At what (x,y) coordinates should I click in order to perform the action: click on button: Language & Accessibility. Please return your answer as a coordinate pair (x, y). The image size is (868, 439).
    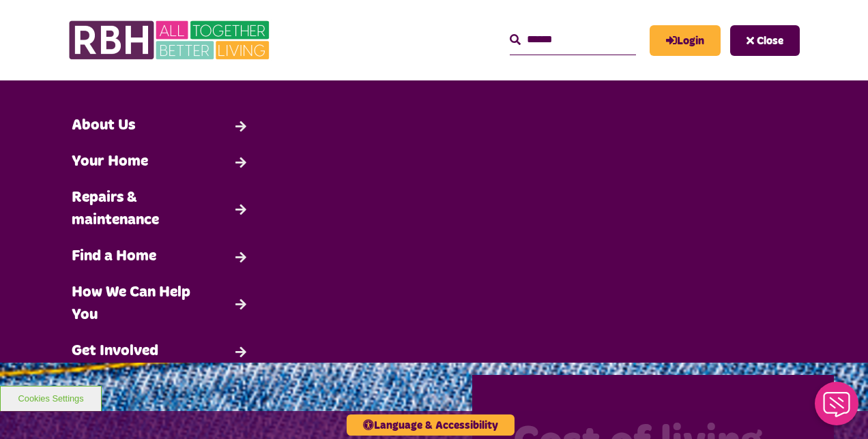
    Looking at the image, I should click on (431, 425).